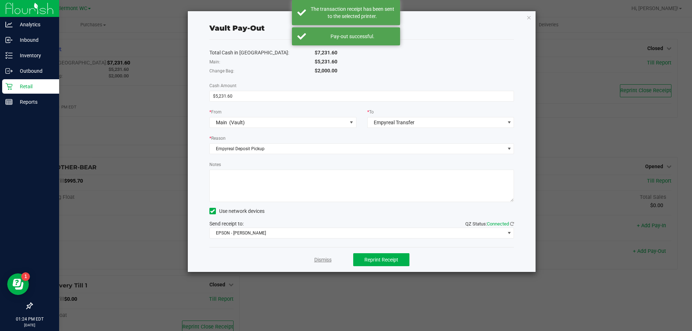 This screenshot has height=331, width=692. I want to click on span: Reprint Receipt, so click(381, 260).